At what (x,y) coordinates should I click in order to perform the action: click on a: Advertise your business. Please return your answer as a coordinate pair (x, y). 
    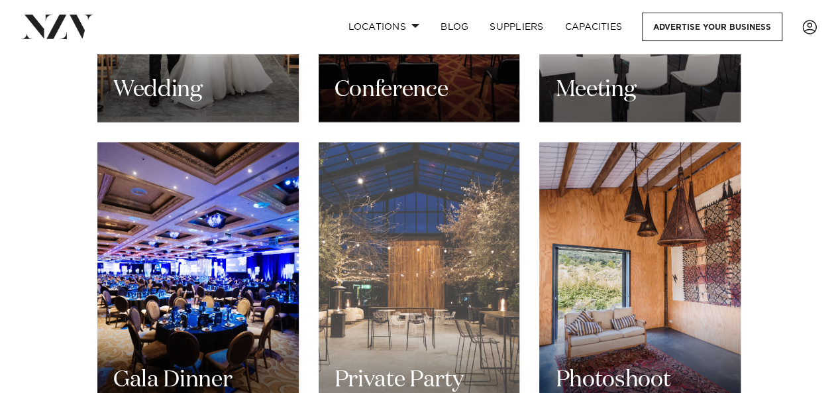
    Looking at the image, I should click on (712, 26).